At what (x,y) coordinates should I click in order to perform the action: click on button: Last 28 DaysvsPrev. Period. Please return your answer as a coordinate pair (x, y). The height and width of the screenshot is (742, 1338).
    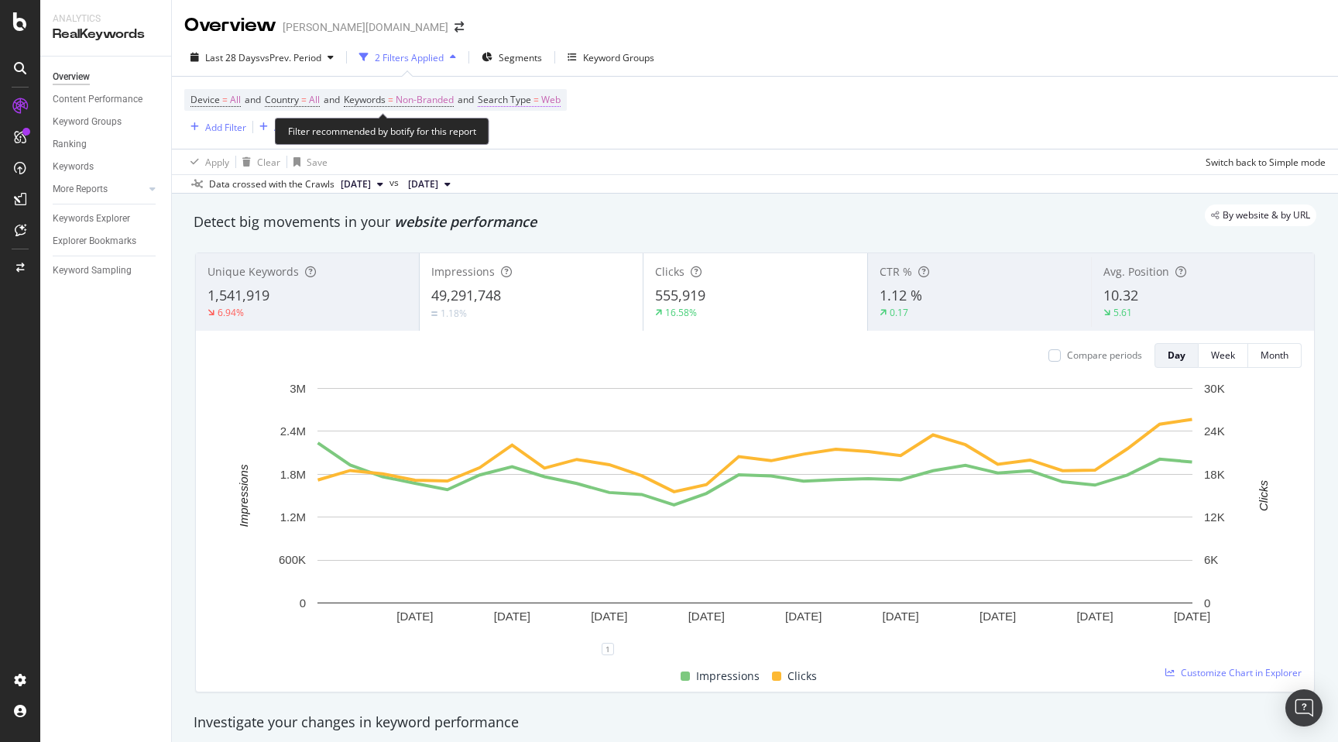
    Looking at the image, I should click on (262, 57).